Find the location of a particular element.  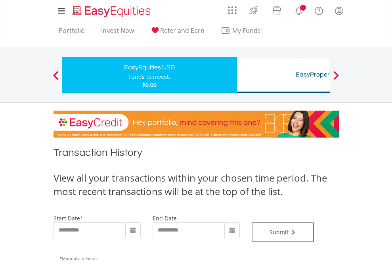

a: Invest Now is located at coordinates (117, 32).